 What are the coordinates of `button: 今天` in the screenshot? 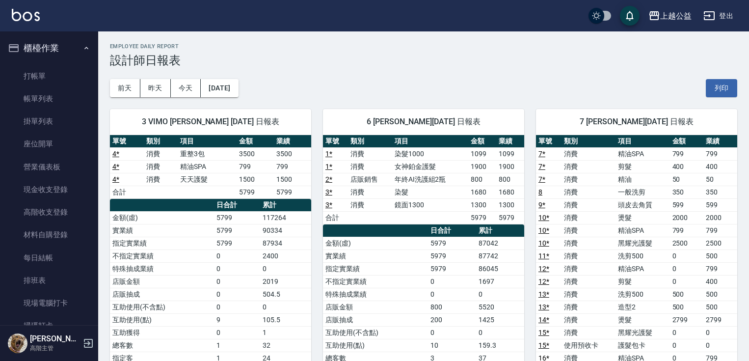 It's located at (186, 88).